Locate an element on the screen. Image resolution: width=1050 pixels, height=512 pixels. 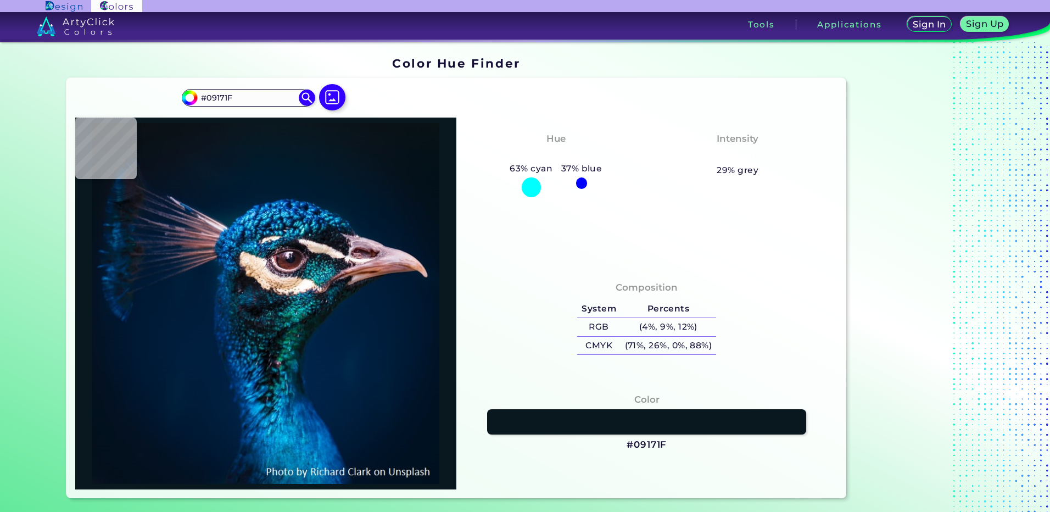
img: icon search is located at coordinates (307, 98).